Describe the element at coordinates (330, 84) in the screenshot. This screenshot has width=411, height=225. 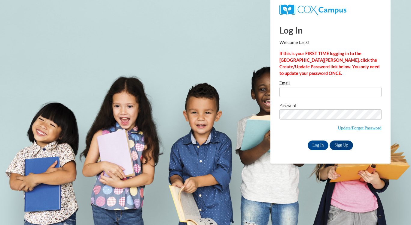
I see `label: Email` at that location.